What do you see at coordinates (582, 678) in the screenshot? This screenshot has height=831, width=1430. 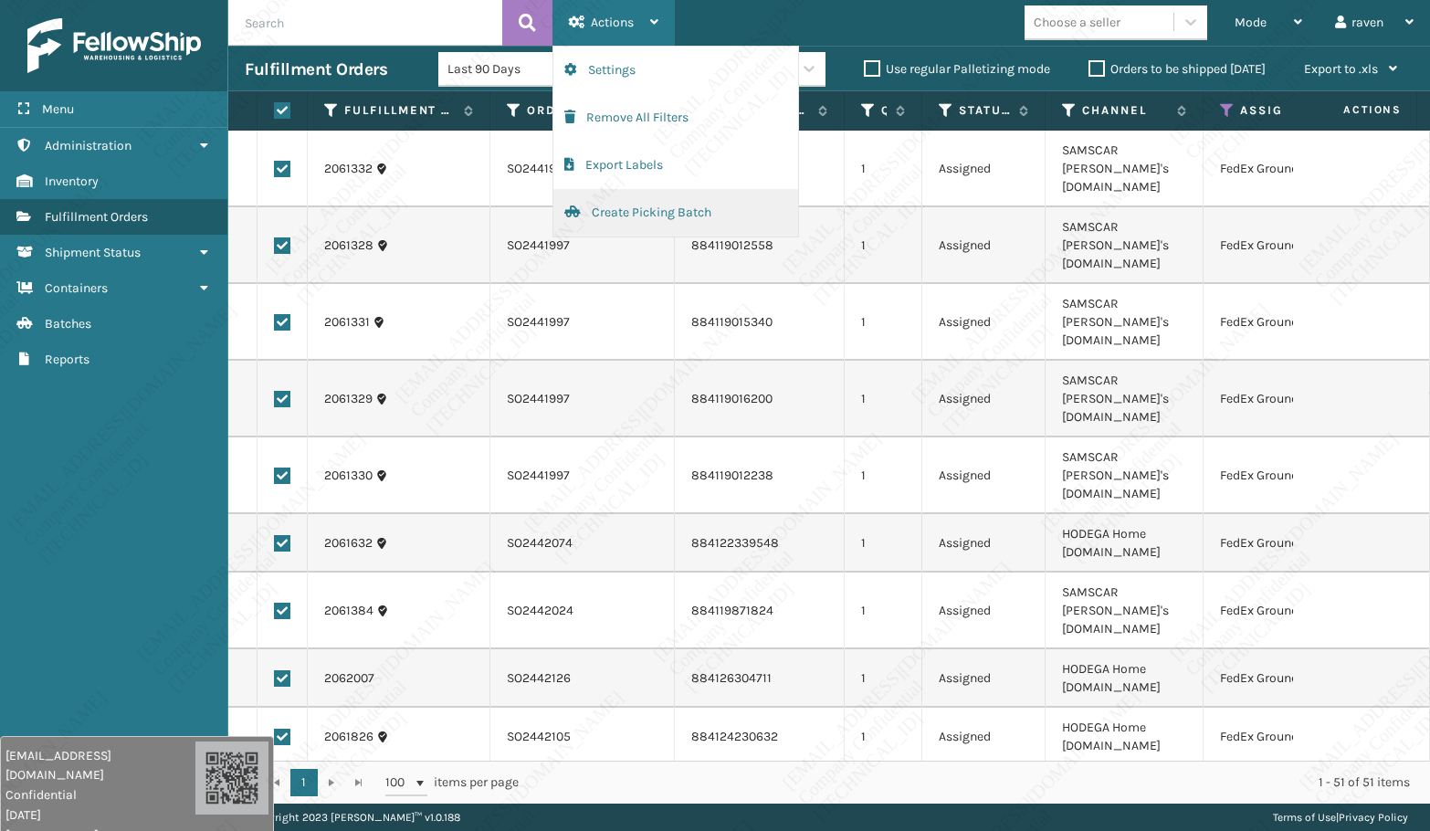 I see `td: SO2442126` at bounding box center [582, 678].